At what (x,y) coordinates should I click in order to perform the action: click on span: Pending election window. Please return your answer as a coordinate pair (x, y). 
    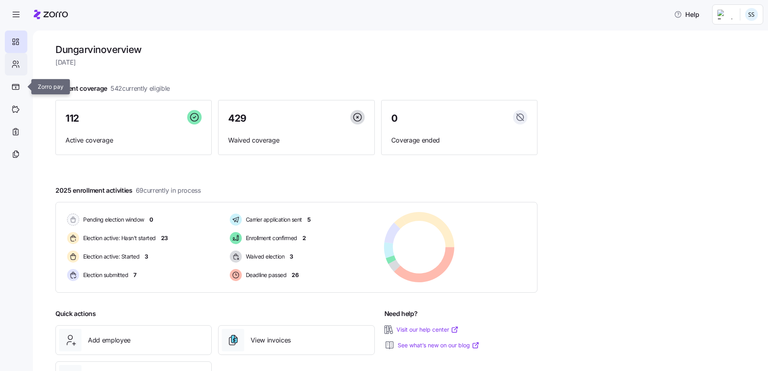
    Looking at the image, I should click on (112, 220).